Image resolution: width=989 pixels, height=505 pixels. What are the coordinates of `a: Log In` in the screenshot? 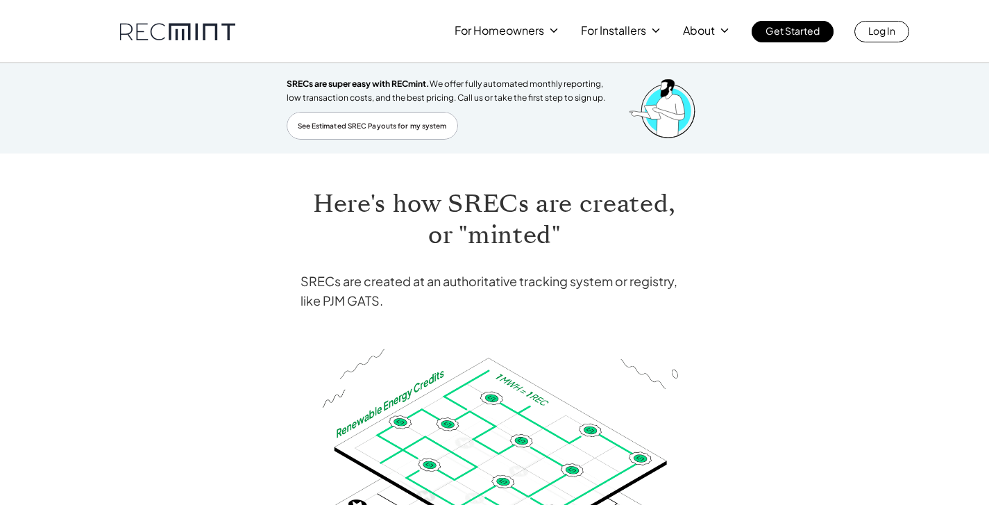 It's located at (882, 31).